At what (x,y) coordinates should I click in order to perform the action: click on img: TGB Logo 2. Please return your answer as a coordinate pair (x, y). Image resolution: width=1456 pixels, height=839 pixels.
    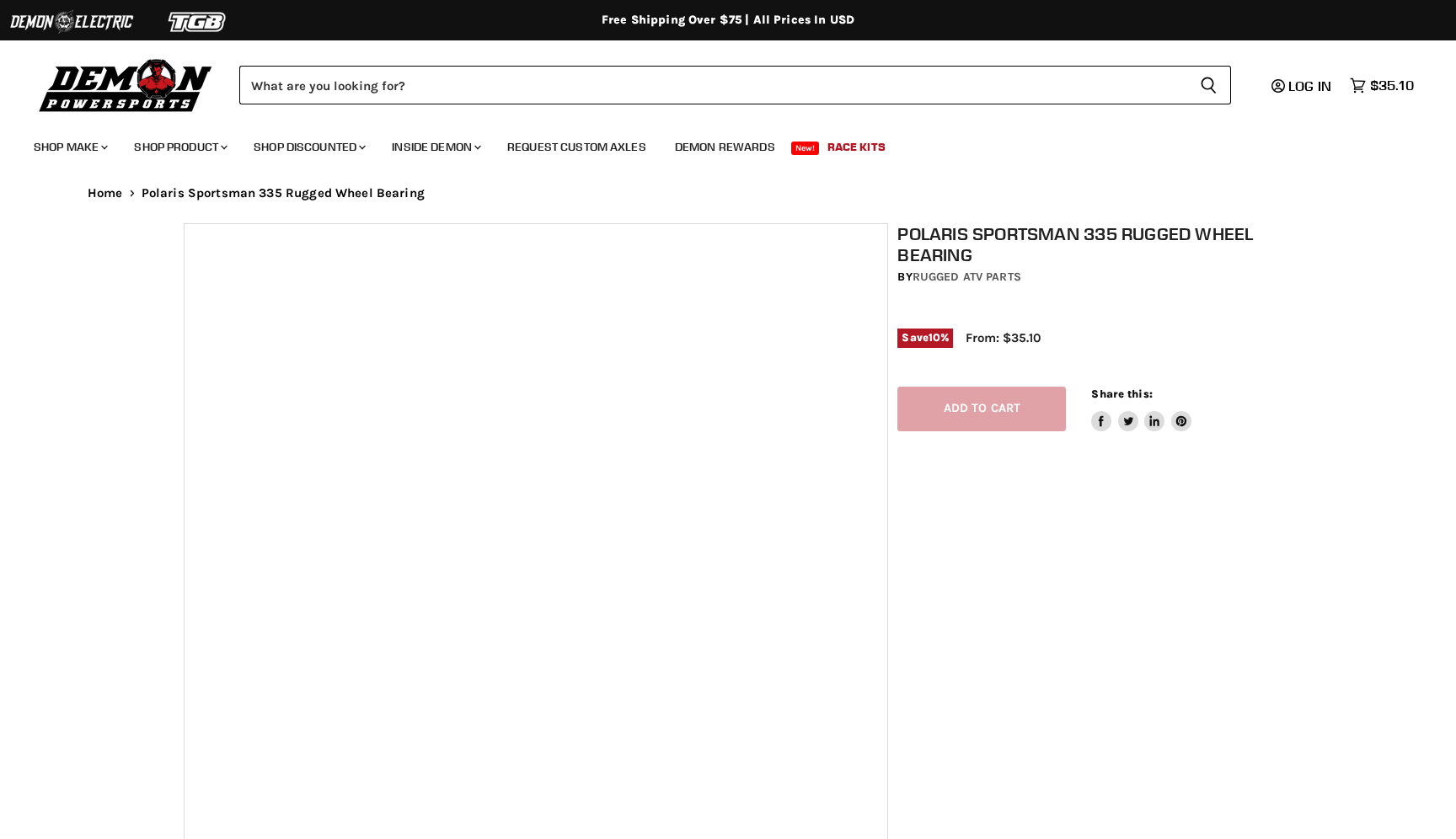
    Looking at the image, I should click on (198, 22).